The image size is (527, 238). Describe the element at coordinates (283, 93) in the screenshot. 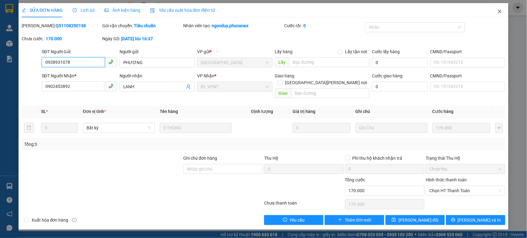

I see `span: Giao` at that location.